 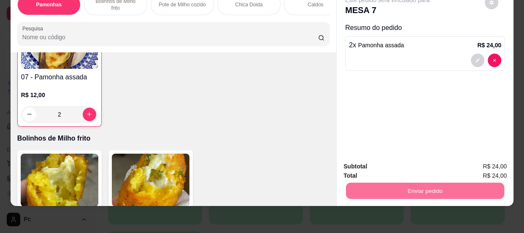 I want to click on button: Enviar pedido, so click(x=425, y=191).